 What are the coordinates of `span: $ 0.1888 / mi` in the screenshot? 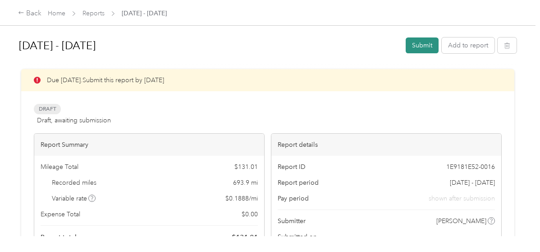 It's located at (242, 198).